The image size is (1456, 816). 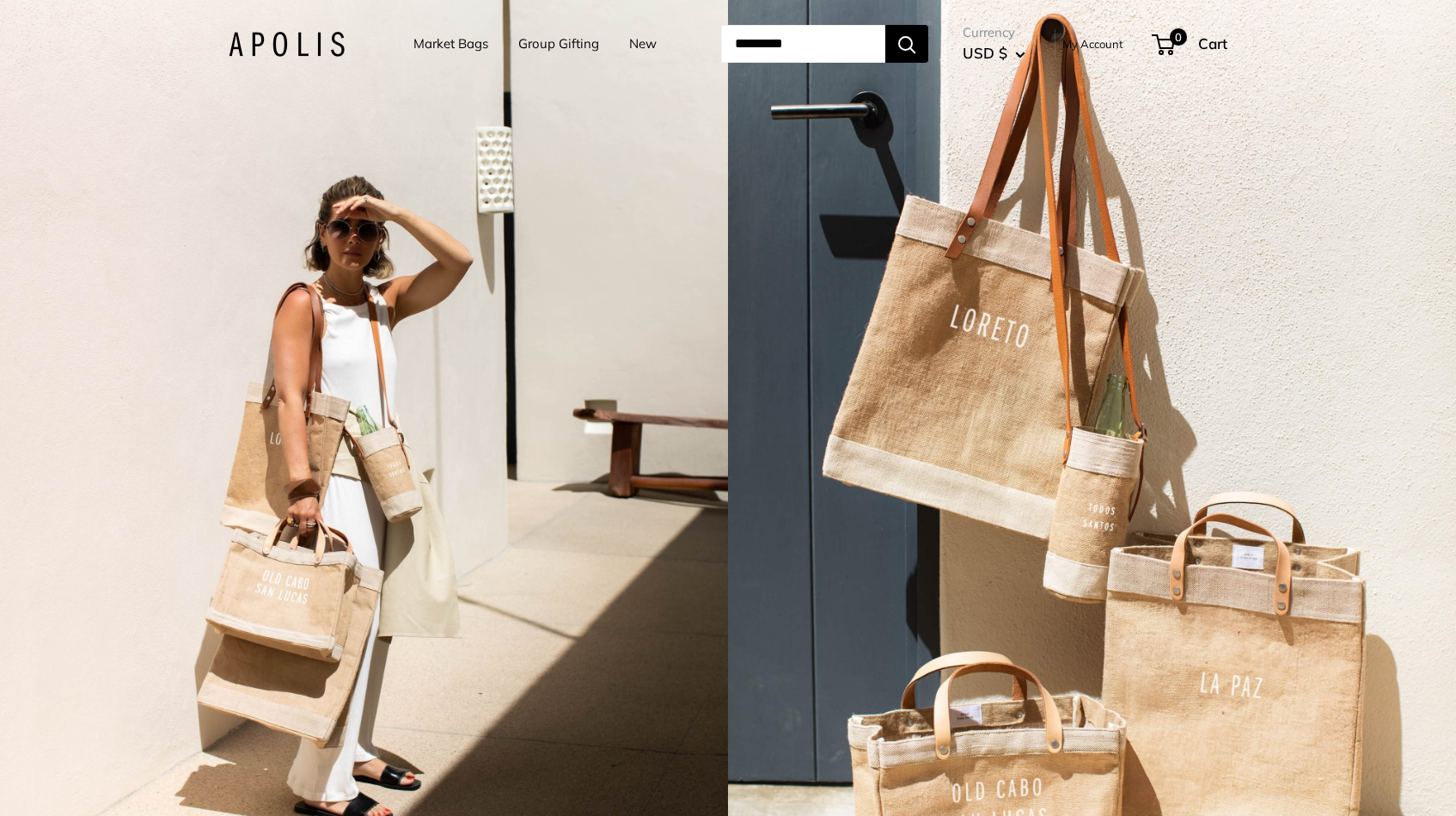 I want to click on a: 0 Cart, so click(x=1190, y=44).